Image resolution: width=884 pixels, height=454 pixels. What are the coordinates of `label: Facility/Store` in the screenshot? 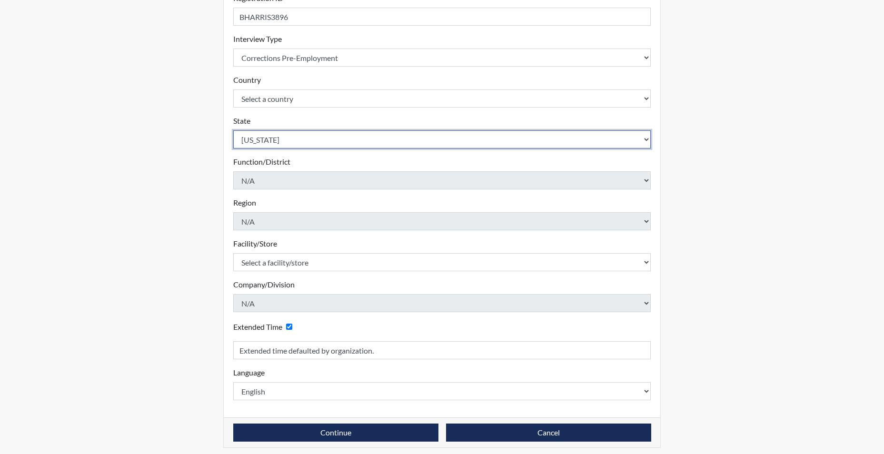 It's located at (255, 244).